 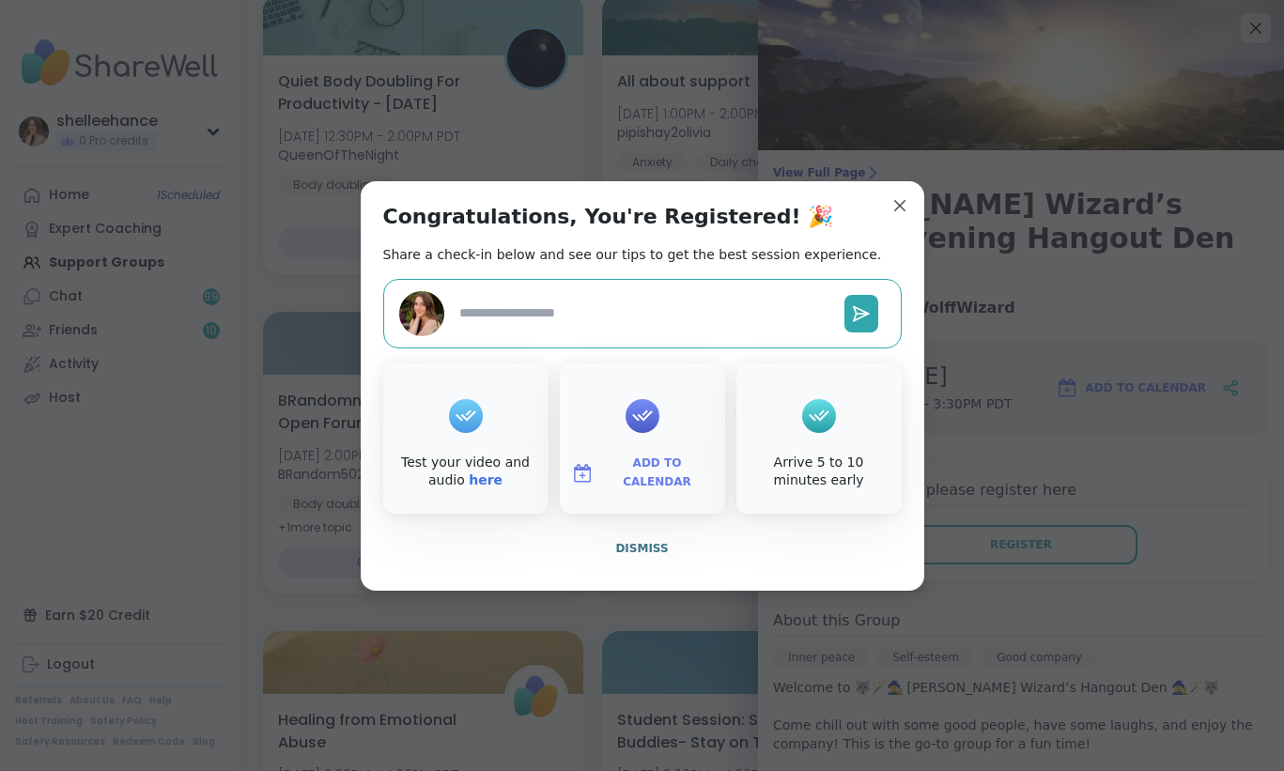 I want to click on img: shelleehance, so click(x=422, y=314).